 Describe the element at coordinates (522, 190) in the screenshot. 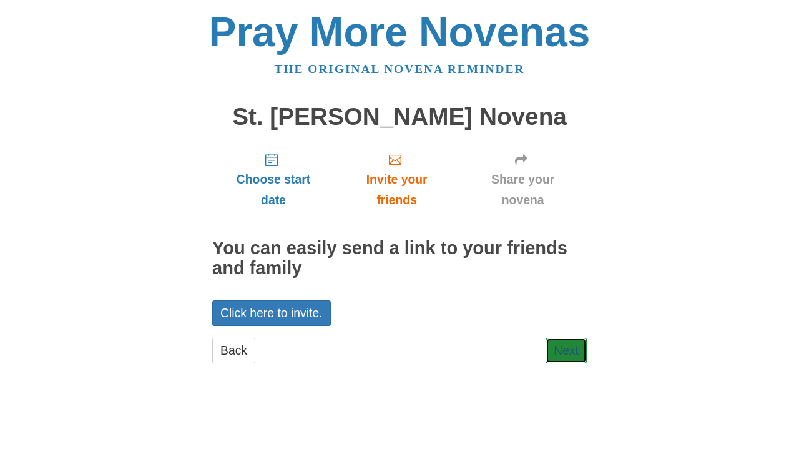

I see `span: Share your novena` at that location.